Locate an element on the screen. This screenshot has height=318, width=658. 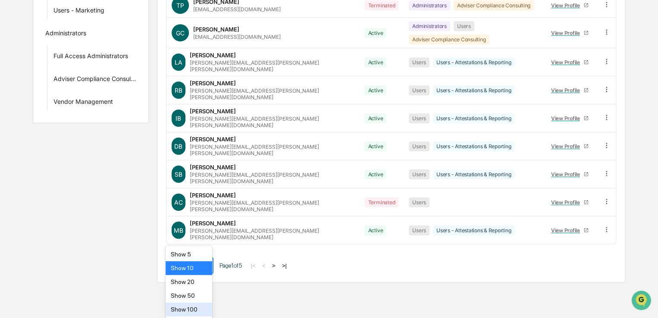
div: We're available if you need us! is located at coordinates (69, 78).